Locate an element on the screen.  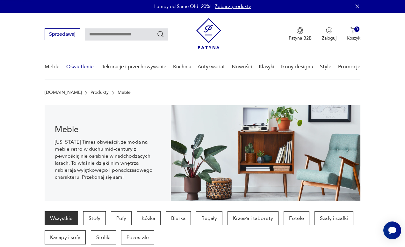
a: Pozostałe is located at coordinates (138, 237).